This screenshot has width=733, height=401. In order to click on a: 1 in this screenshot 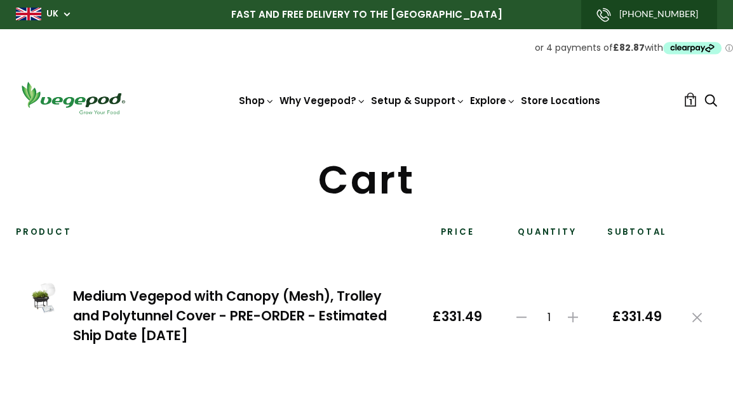, I will do `click(690, 100)`.